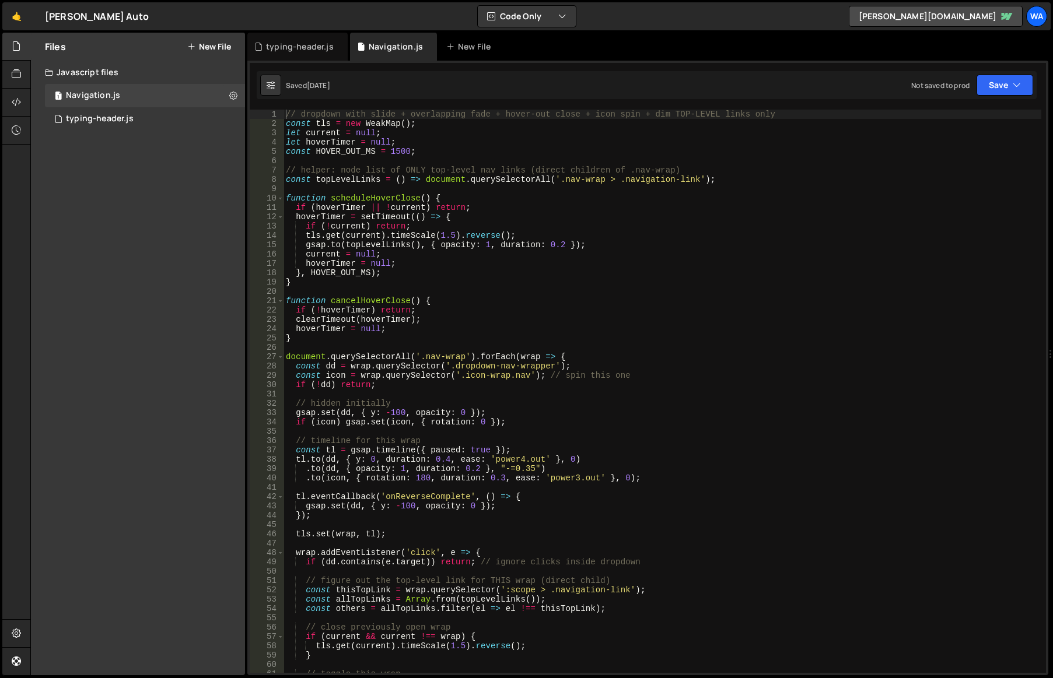 This screenshot has width=1053, height=678. I want to click on div: Wa, so click(1037, 16).